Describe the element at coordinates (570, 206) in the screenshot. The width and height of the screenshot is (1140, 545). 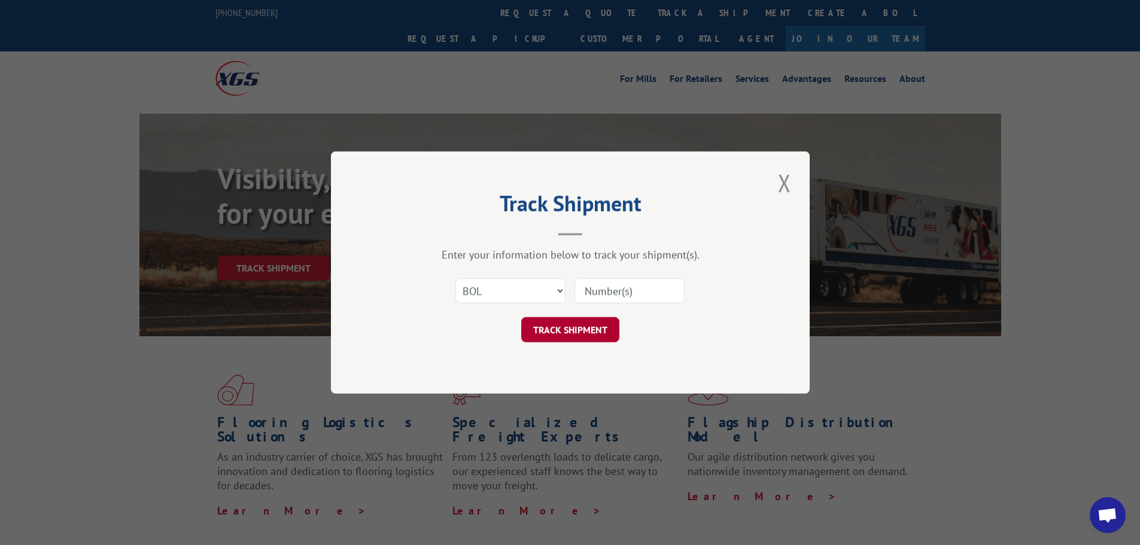
I see `h2: Track Shipment` at that location.